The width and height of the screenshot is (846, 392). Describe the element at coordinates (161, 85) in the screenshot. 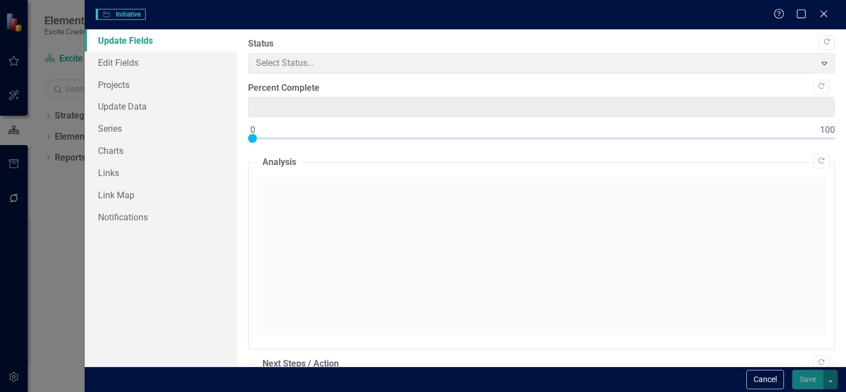

I see `a: Projects` at that location.